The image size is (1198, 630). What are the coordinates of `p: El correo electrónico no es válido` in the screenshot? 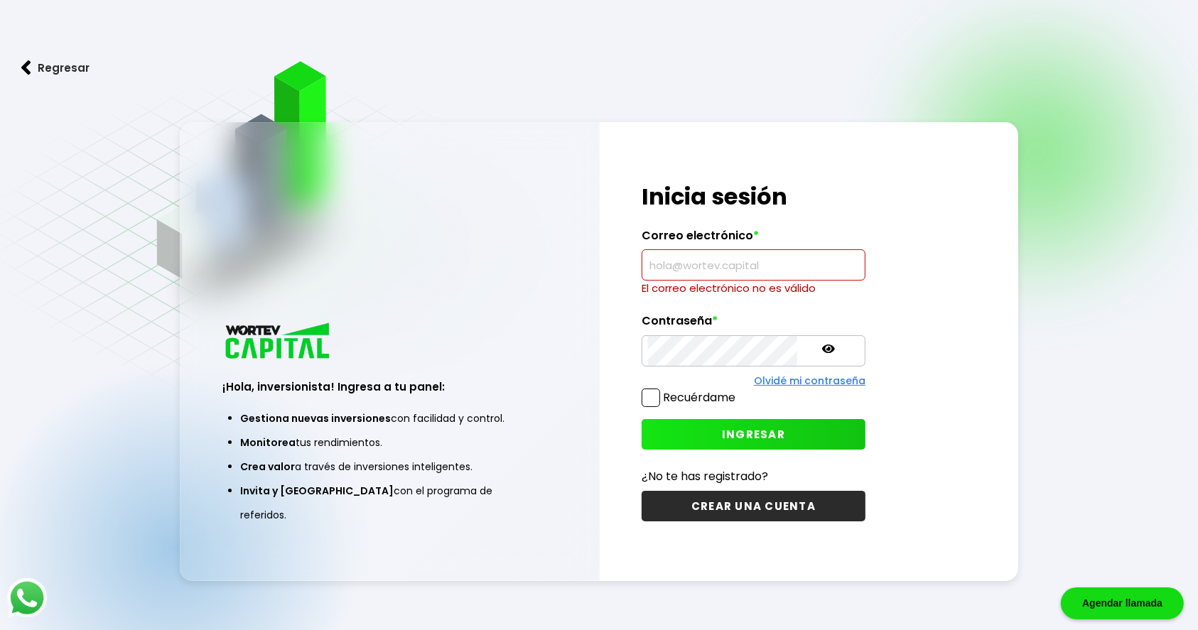 It's located at (753, 289).